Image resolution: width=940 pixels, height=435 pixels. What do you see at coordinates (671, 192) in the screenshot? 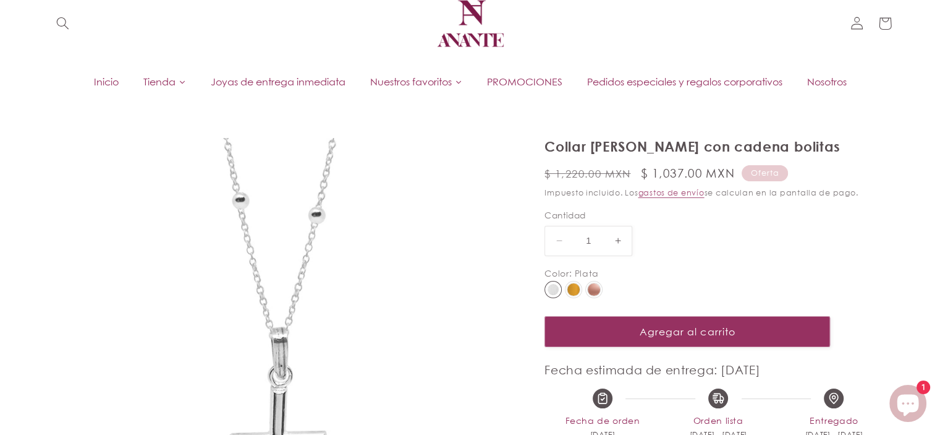
I see `a: gastos de envío` at bounding box center [671, 192].